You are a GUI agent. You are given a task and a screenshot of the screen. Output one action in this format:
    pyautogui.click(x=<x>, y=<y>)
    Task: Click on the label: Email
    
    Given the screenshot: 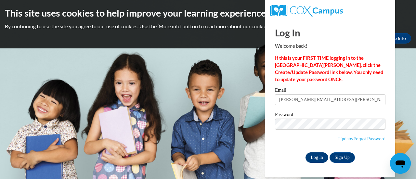 What is the action you would take?
    pyautogui.click(x=330, y=91)
    